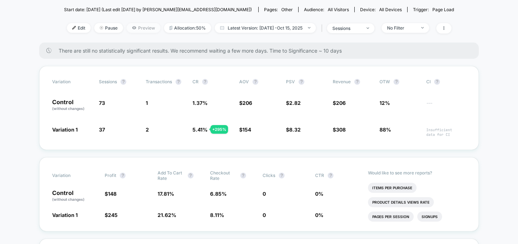  What do you see at coordinates (219, 129) in the screenshot?
I see `div: + 295 %` at bounding box center [219, 129].